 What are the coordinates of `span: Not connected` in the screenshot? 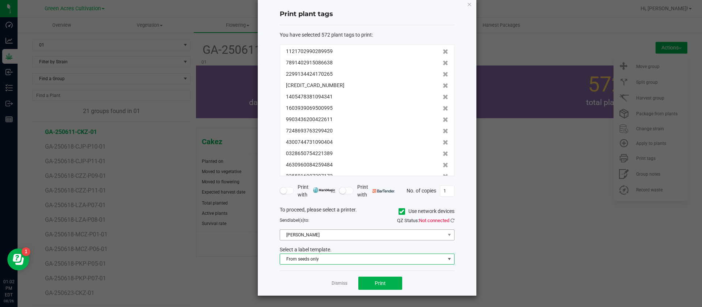 It's located at (434, 220).